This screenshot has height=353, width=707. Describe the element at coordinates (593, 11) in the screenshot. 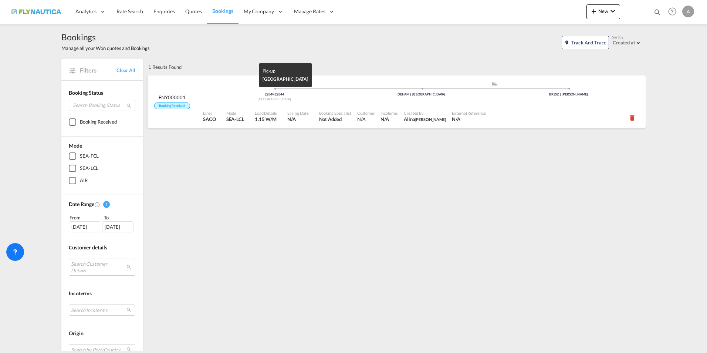

I see `md-icon: icon-plus 400-fg` at that location.